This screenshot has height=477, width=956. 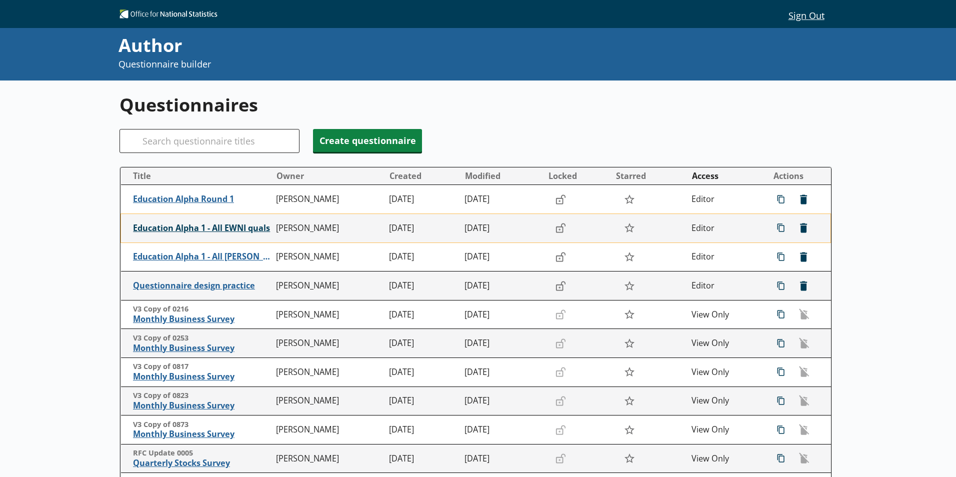 What do you see at coordinates (368, 141) in the screenshot?
I see `button: Create questionnaire` at bounding box center [368, 141].